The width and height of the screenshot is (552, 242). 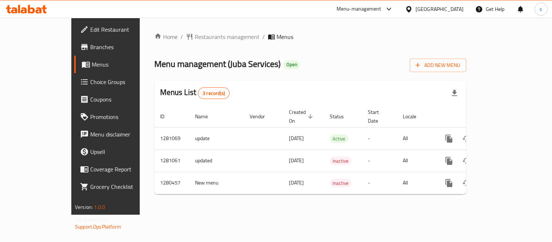 I want to click on a: Coverage Report, so click(x=119, y=169).